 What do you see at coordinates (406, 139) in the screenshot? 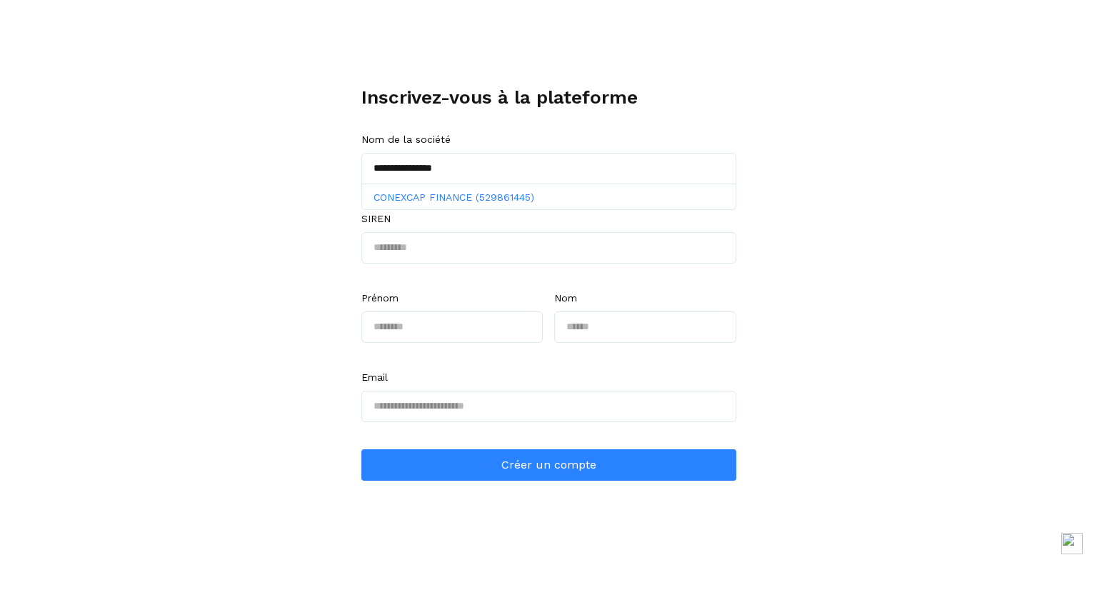
I see `span: Nom de la société` at bounding box center [406, 139].